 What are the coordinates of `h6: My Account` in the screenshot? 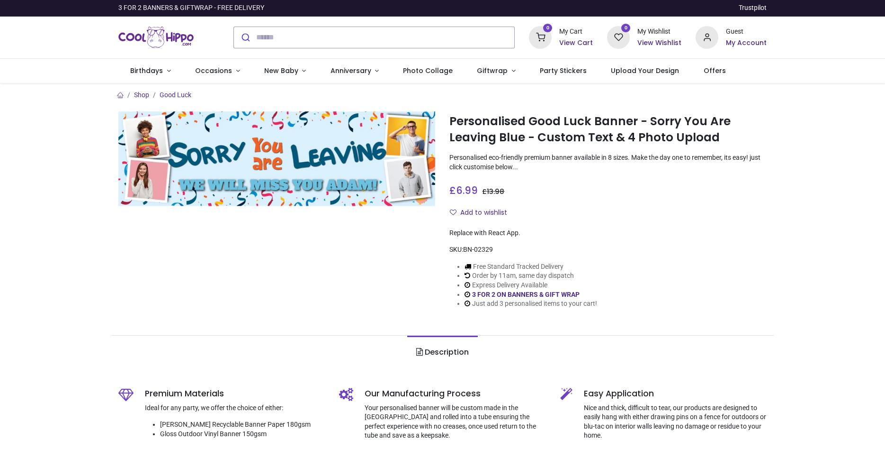 It's located at (747, 43).